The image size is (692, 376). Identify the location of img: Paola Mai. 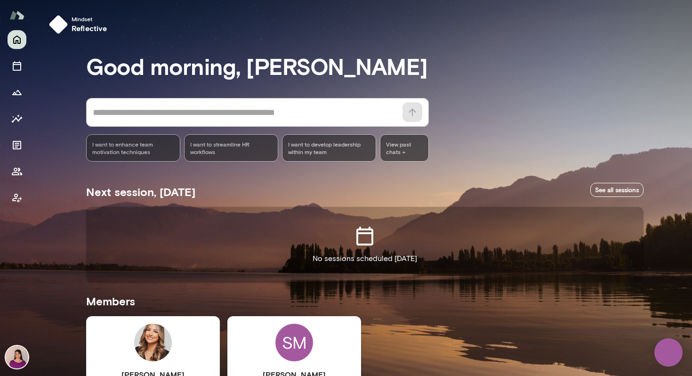
(153, 342).